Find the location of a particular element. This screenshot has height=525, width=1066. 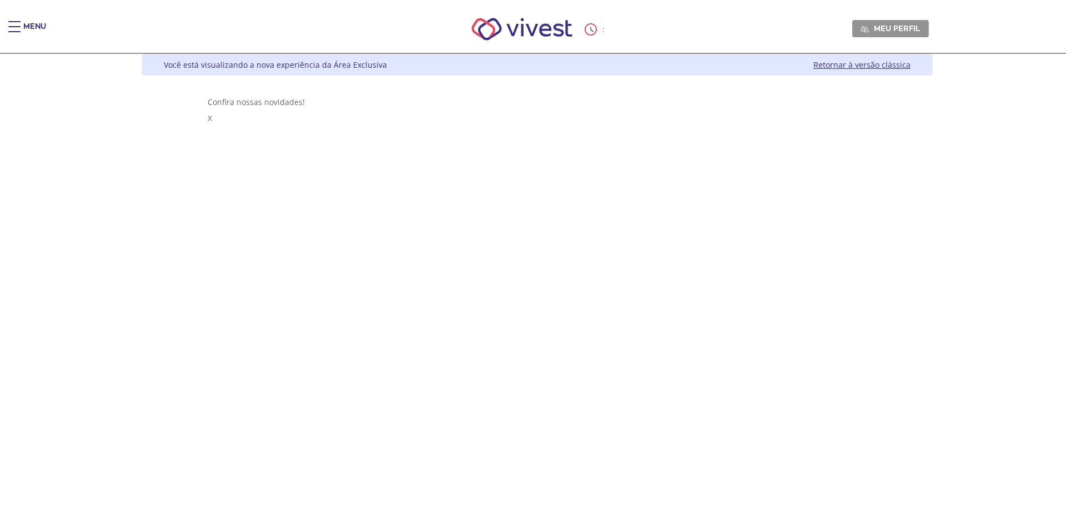

div: Vivest is located at coordinates (533, 289).